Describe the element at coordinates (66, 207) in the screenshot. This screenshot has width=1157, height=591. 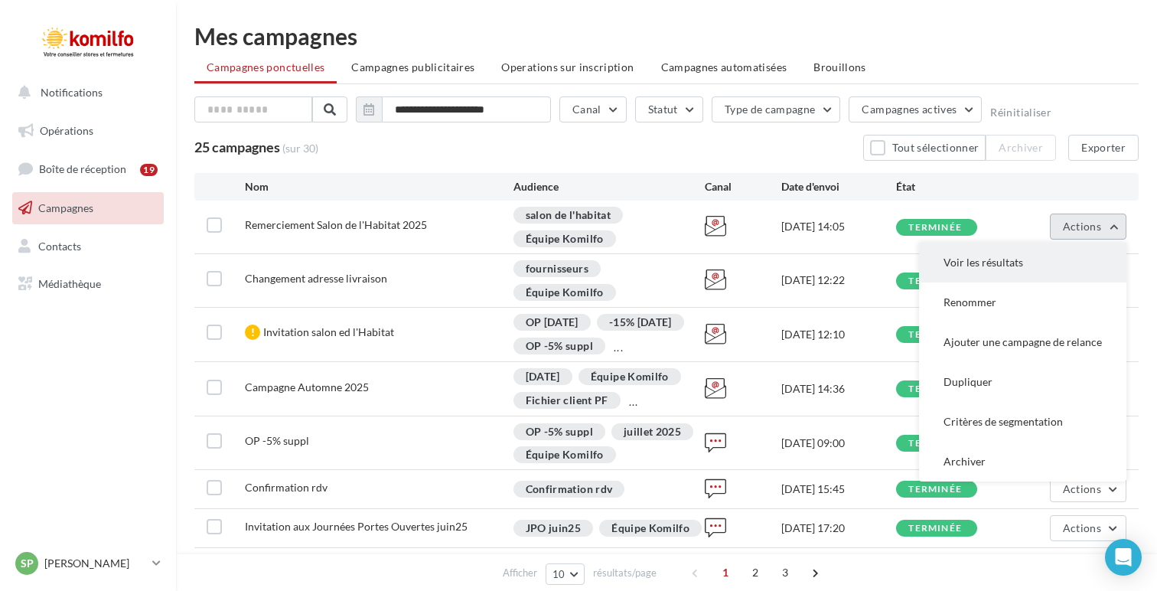
I see `span: Campagnes` at that location.